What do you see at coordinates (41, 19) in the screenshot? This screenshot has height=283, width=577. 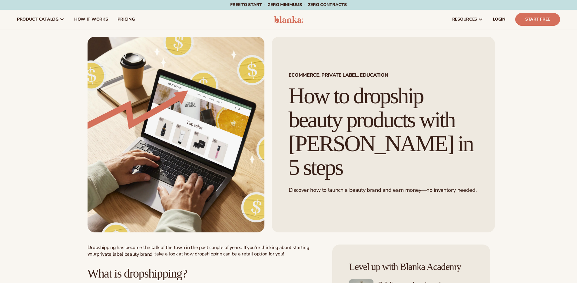 I see `a: product catalog` at bounding box center [41, 19].